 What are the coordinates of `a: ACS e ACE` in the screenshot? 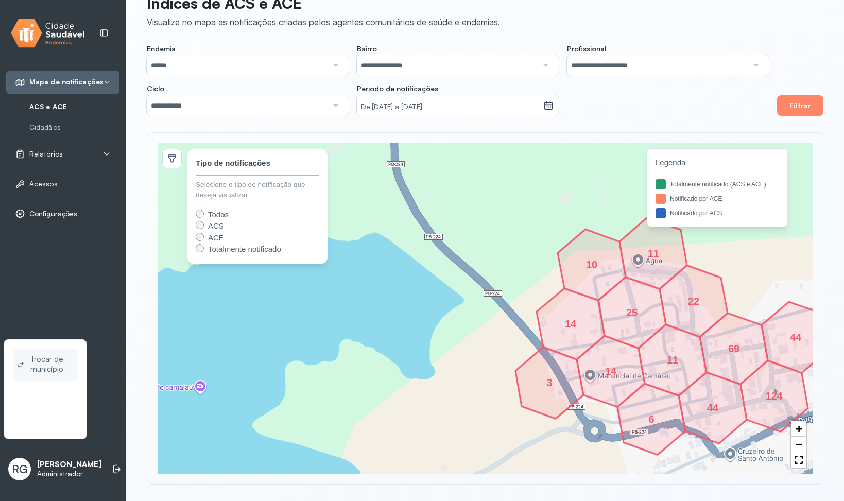 It's located at (74, 107).